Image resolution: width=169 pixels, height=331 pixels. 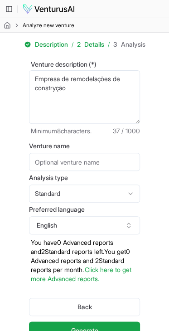 What do you see at coordinates (84, 261) in the screenshot?
I see `p: You have 0 Advanced reports and 2 Standard reports left. Y ou get 0 Advanced reports and 2 Standa...` at bounding box center [84, 261].